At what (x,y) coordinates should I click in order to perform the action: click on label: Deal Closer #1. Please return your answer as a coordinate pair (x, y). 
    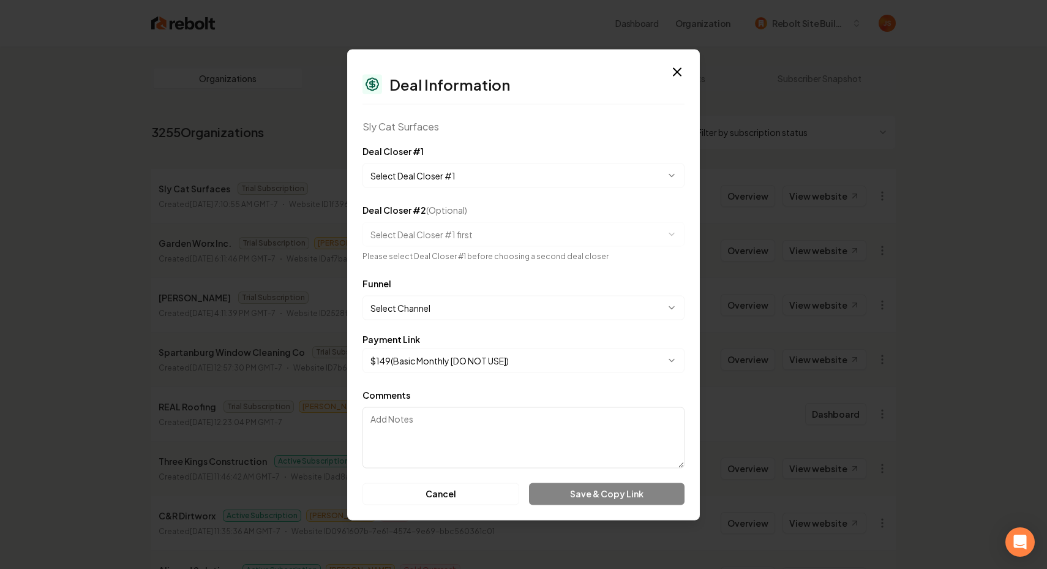
    Looking at the image, I should click on (393, 151).